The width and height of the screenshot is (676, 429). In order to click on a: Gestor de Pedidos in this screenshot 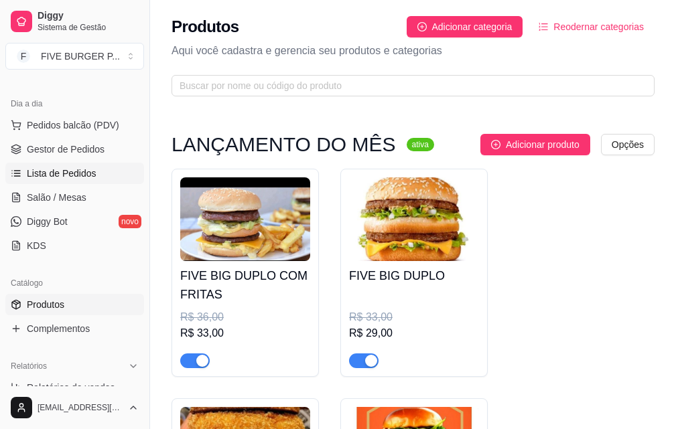, I will do `click(74, 149)`.